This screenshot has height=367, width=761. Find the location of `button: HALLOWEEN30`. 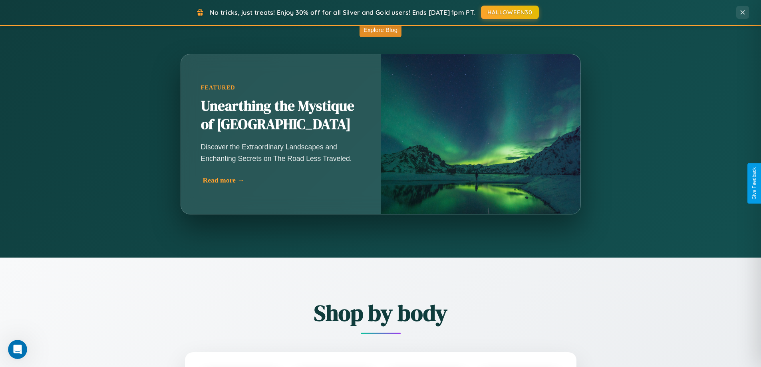

button: HALLOWEEN30 is located at coordinates (510, 12).